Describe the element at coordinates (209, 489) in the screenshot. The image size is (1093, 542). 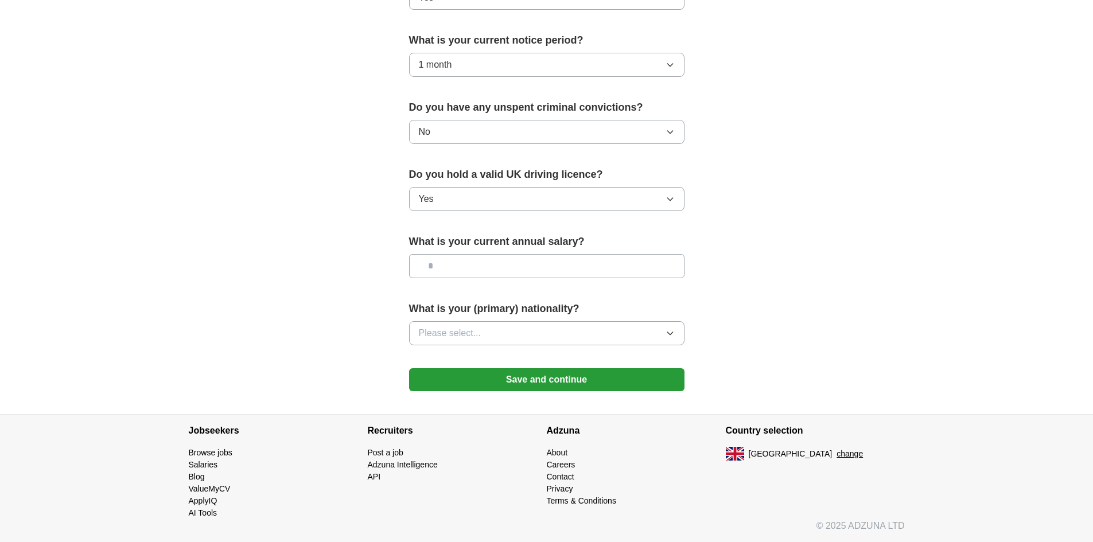
I see `a: ValueMyCV` at that location.